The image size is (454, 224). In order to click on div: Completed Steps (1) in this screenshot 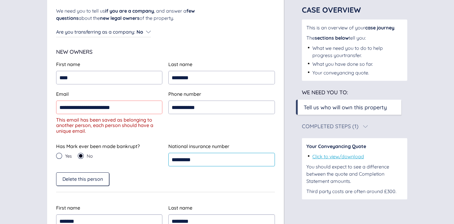, I will do `click(330, 126)`.